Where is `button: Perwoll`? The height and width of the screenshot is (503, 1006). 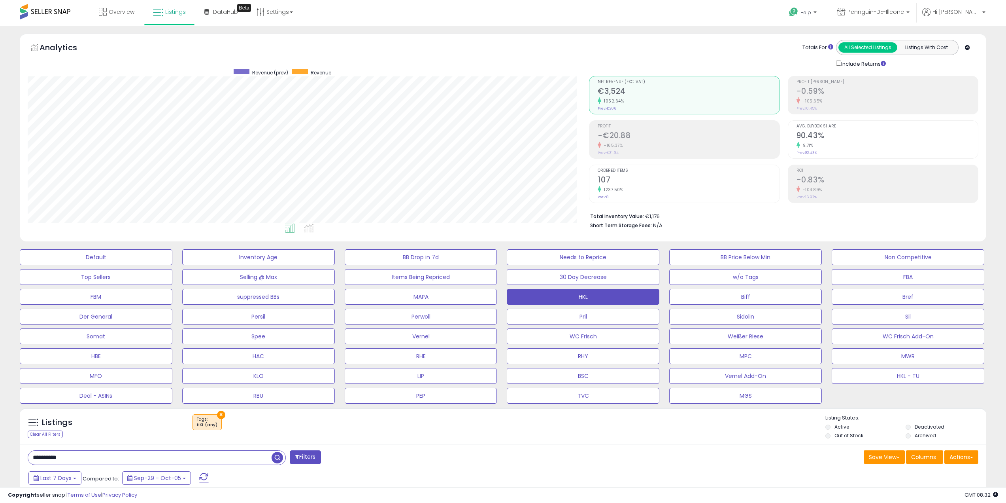 button: Perwoll is located at coordinates (421, 316).